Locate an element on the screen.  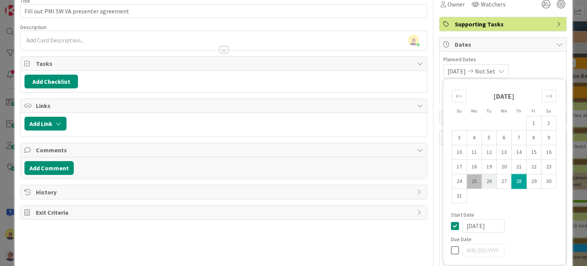
td: Choose Saturday, 08/30/2025 12:00 PM as your check-out date. It’s available. is located at coordinates (549, 181).